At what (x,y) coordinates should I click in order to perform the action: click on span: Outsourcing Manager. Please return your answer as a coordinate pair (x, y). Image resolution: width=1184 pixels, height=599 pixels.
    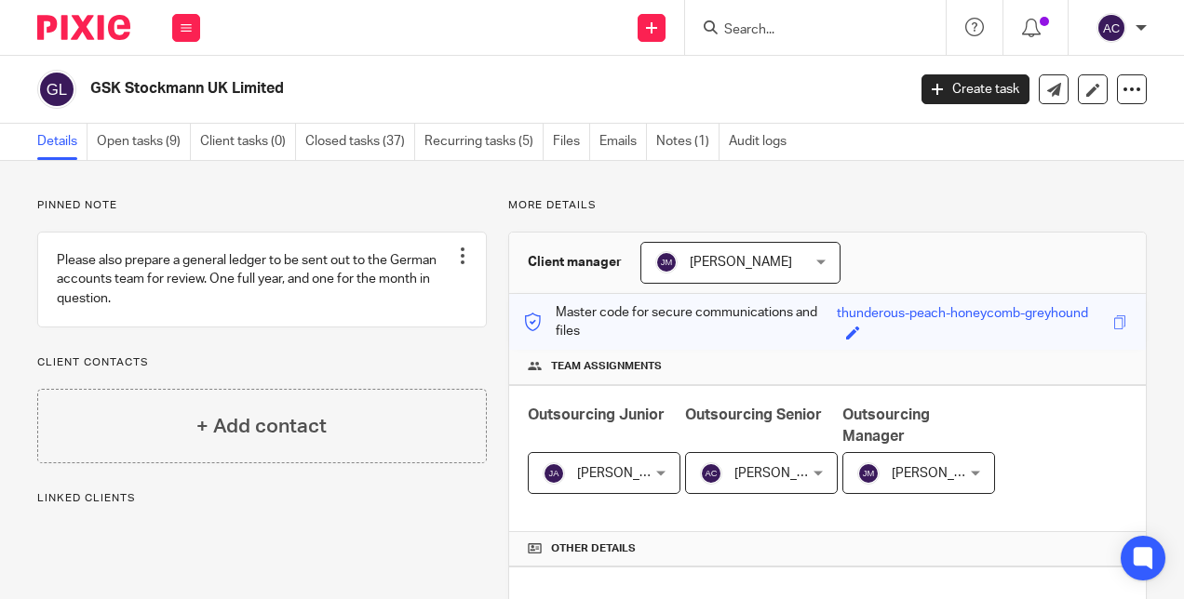
    Looking at the image, I should click on (886, 425).